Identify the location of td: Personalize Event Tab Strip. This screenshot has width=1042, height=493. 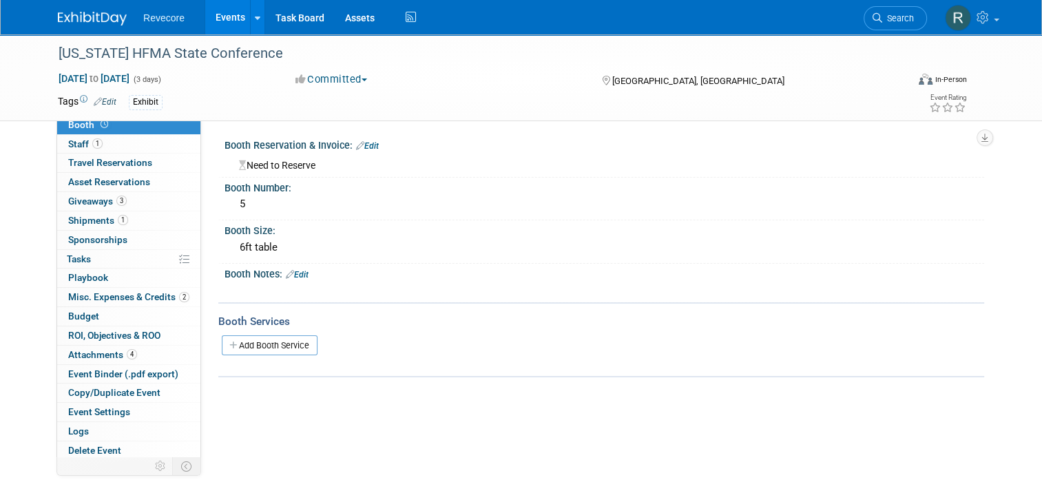
(160, 466).